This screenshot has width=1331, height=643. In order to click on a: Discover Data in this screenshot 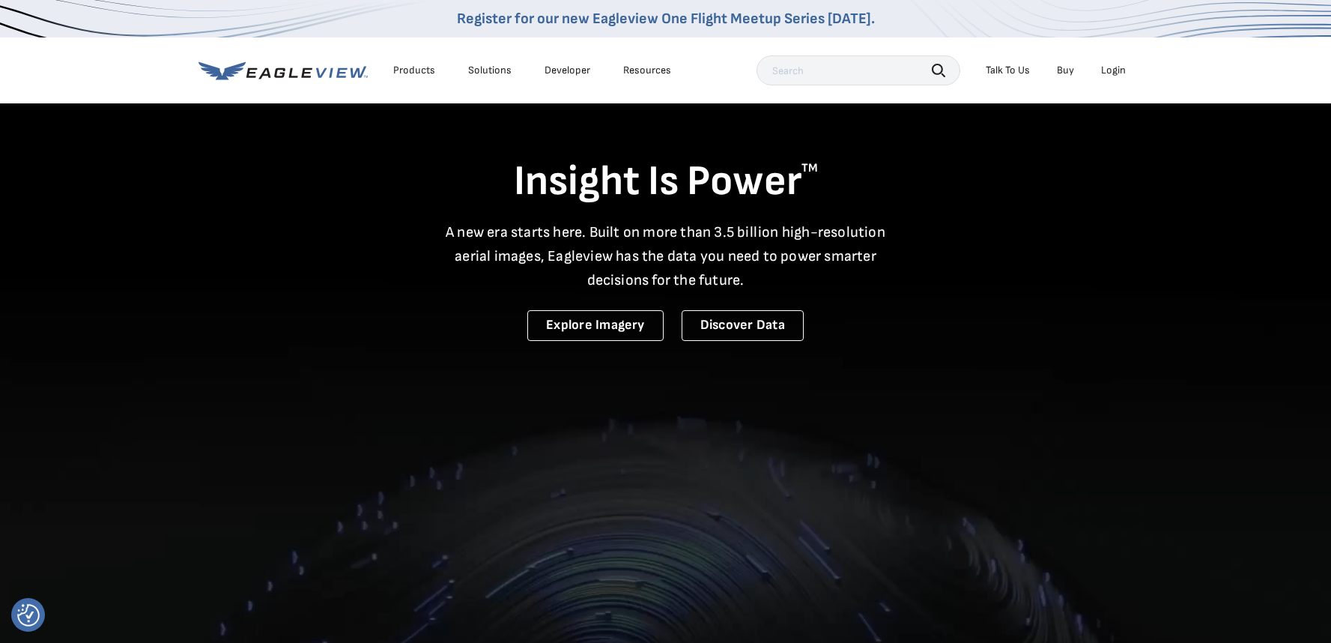, I will do `click(742, 325)`.